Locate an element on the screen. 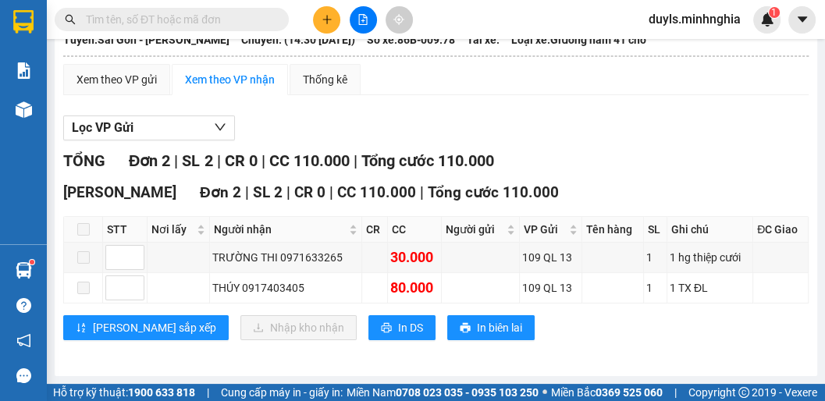  span: aim is located at coordinates (399, 20).